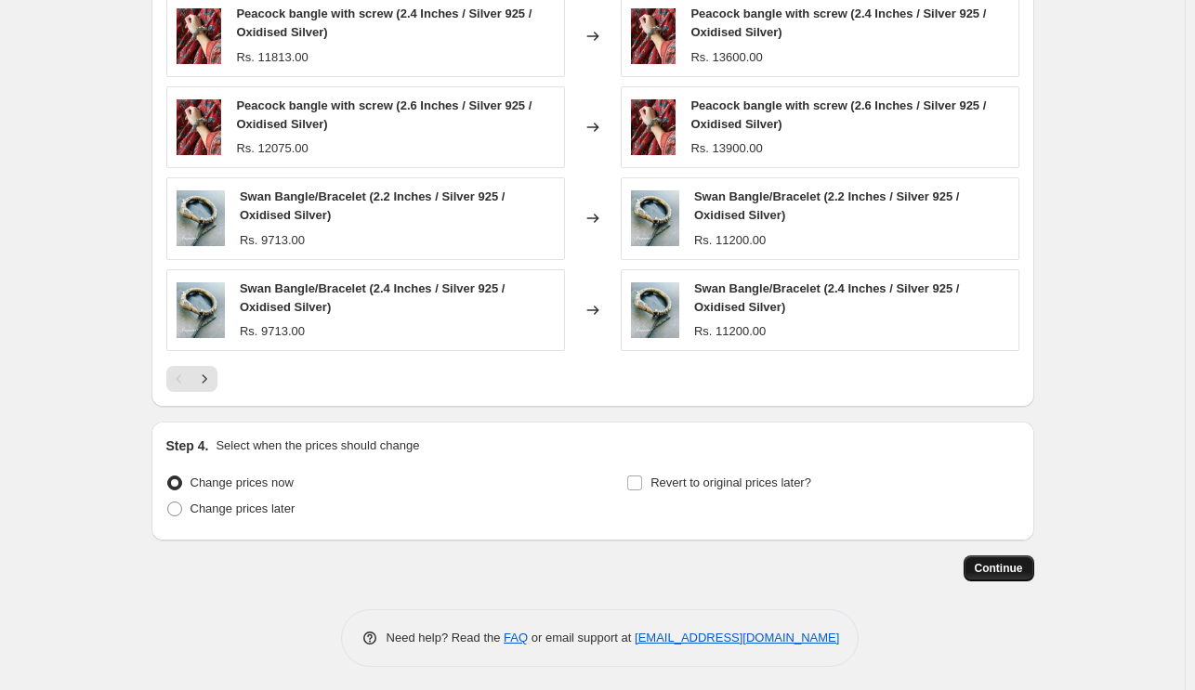 This screenshot has height=690, width=1195. Describe the element at coordinates (999, 568) in the screenshot. I see `button: Continue` at that location.